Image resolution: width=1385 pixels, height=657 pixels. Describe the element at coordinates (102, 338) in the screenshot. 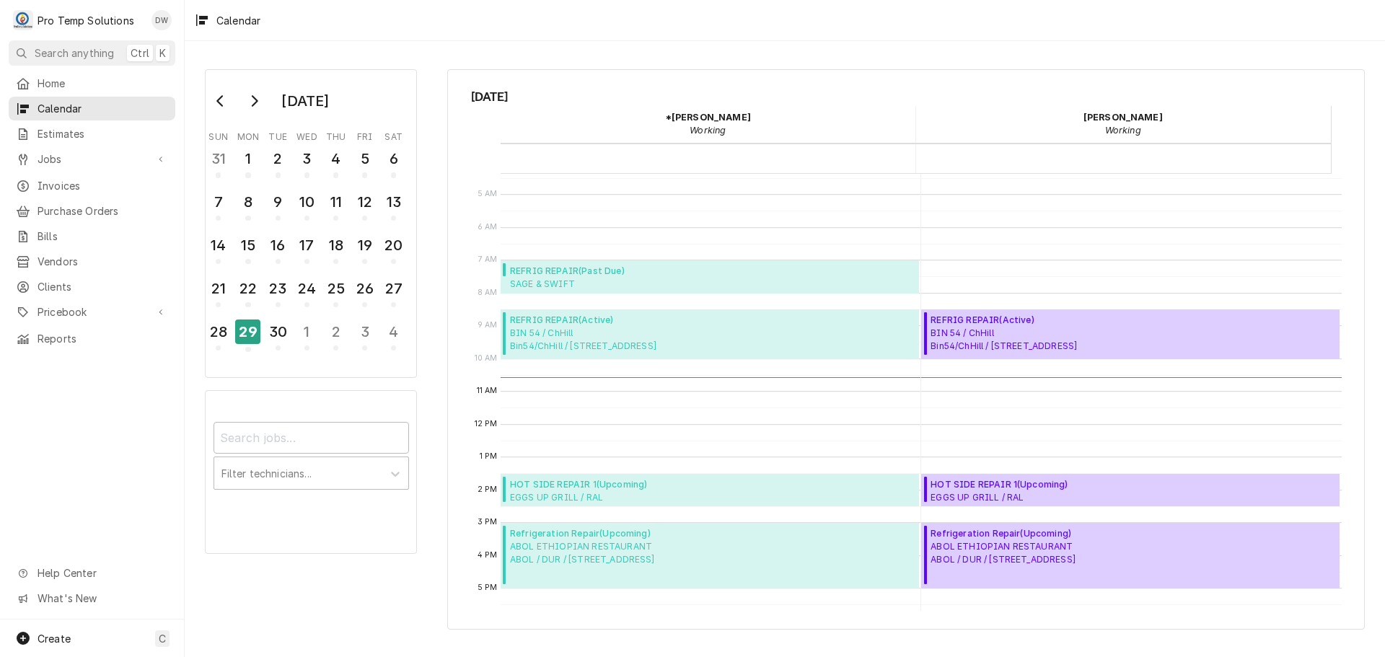

I see `span: Reports` at that location.